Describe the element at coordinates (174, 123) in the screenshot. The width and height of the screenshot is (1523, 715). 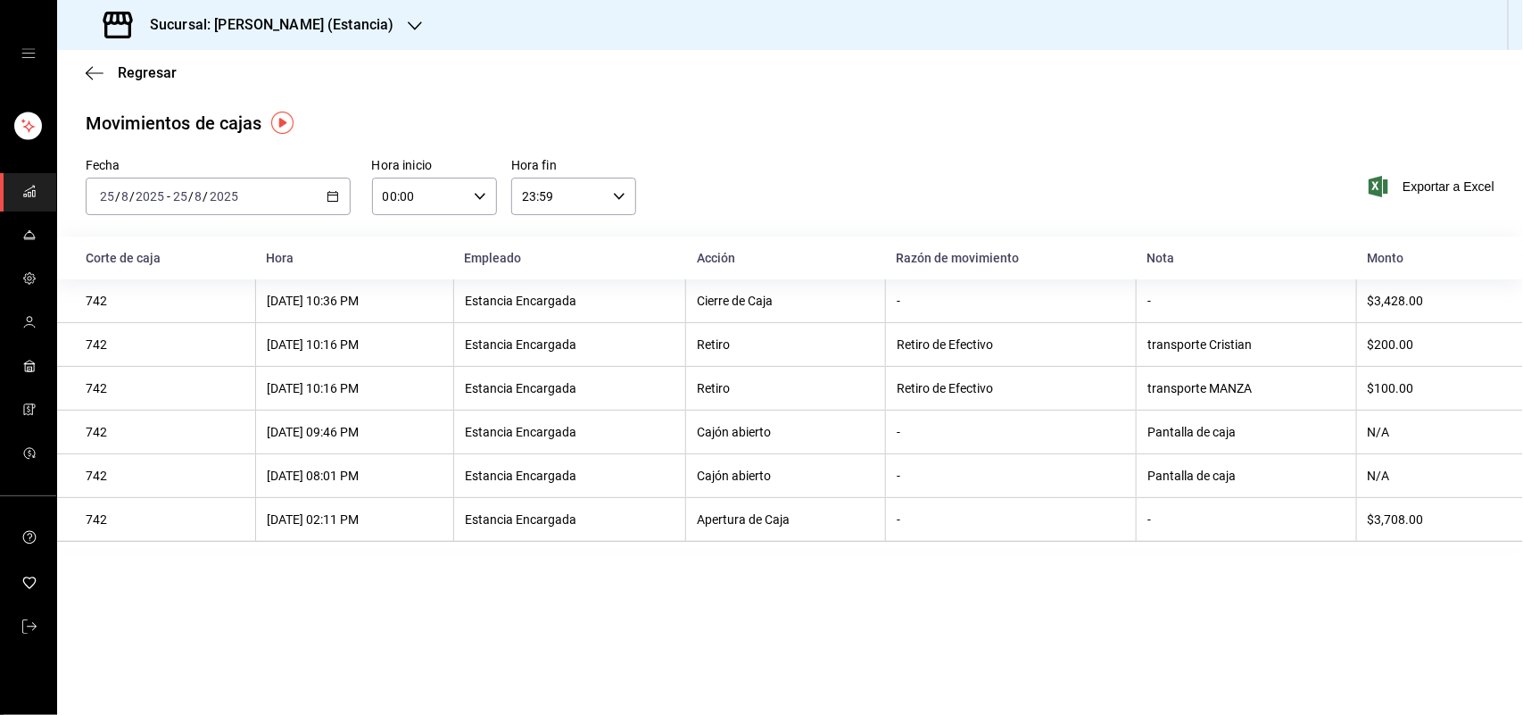
I see `div: Movimientos de cajas` at that location.